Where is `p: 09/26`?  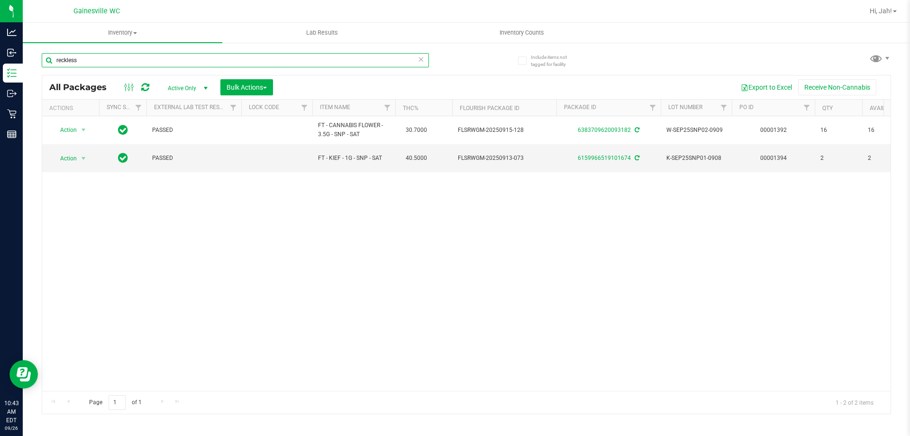
p: 09/26 is located at coordinates (11, 428).